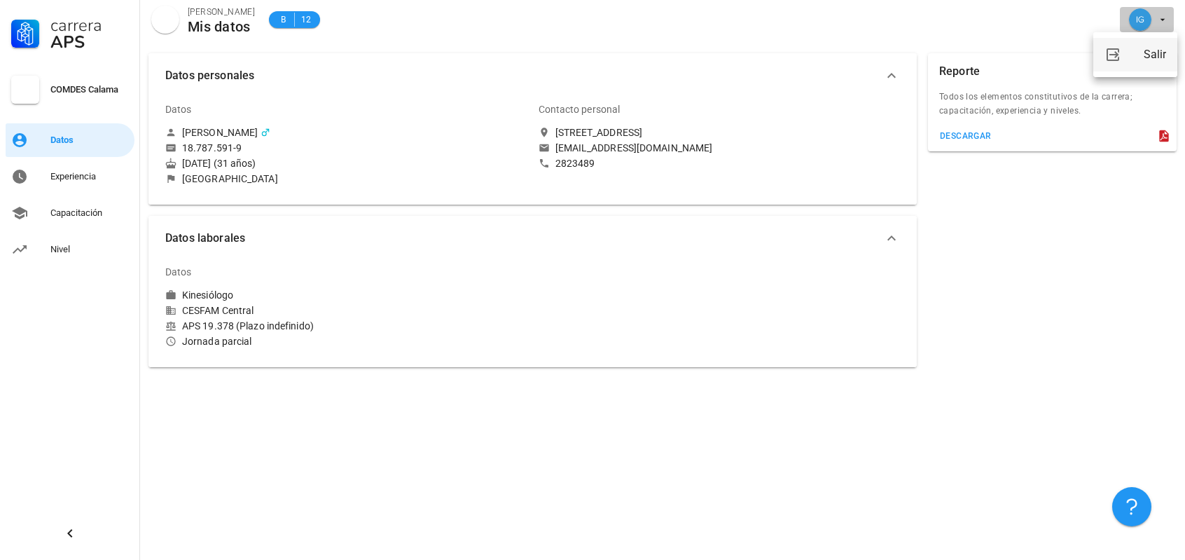 The image size is (1185, 560). Describe the element at coordinates (524, 76) in the screenshot. I see `span: Datos personales` at that location.